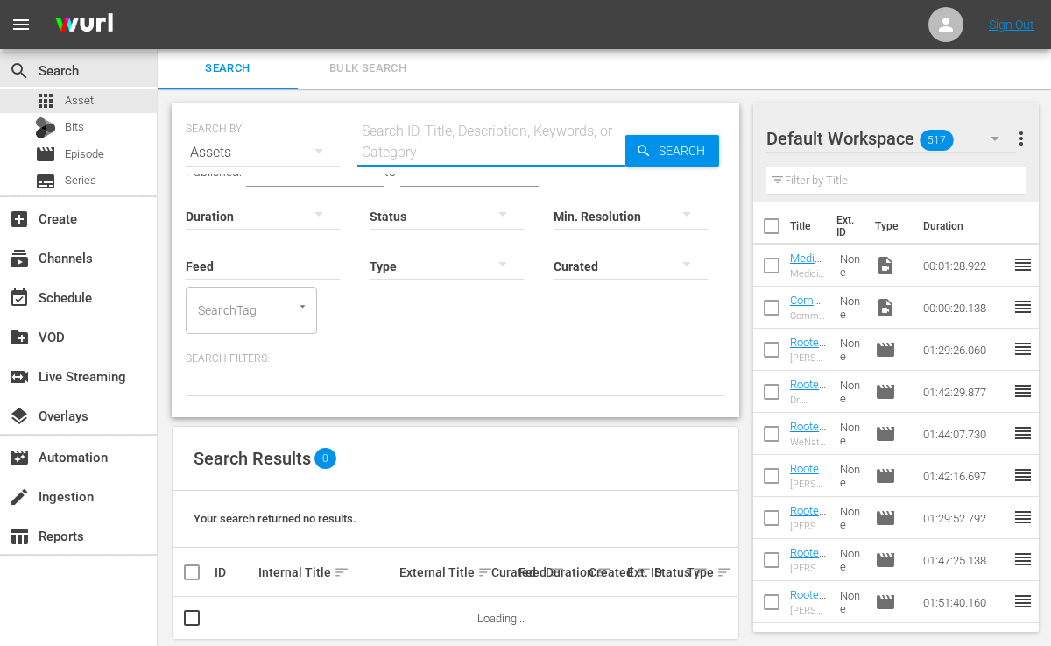  I want to click on div: WeNatal: Reversing Infertility and PCOS + How Men Play a Role in Fertility, so click(808, 442).